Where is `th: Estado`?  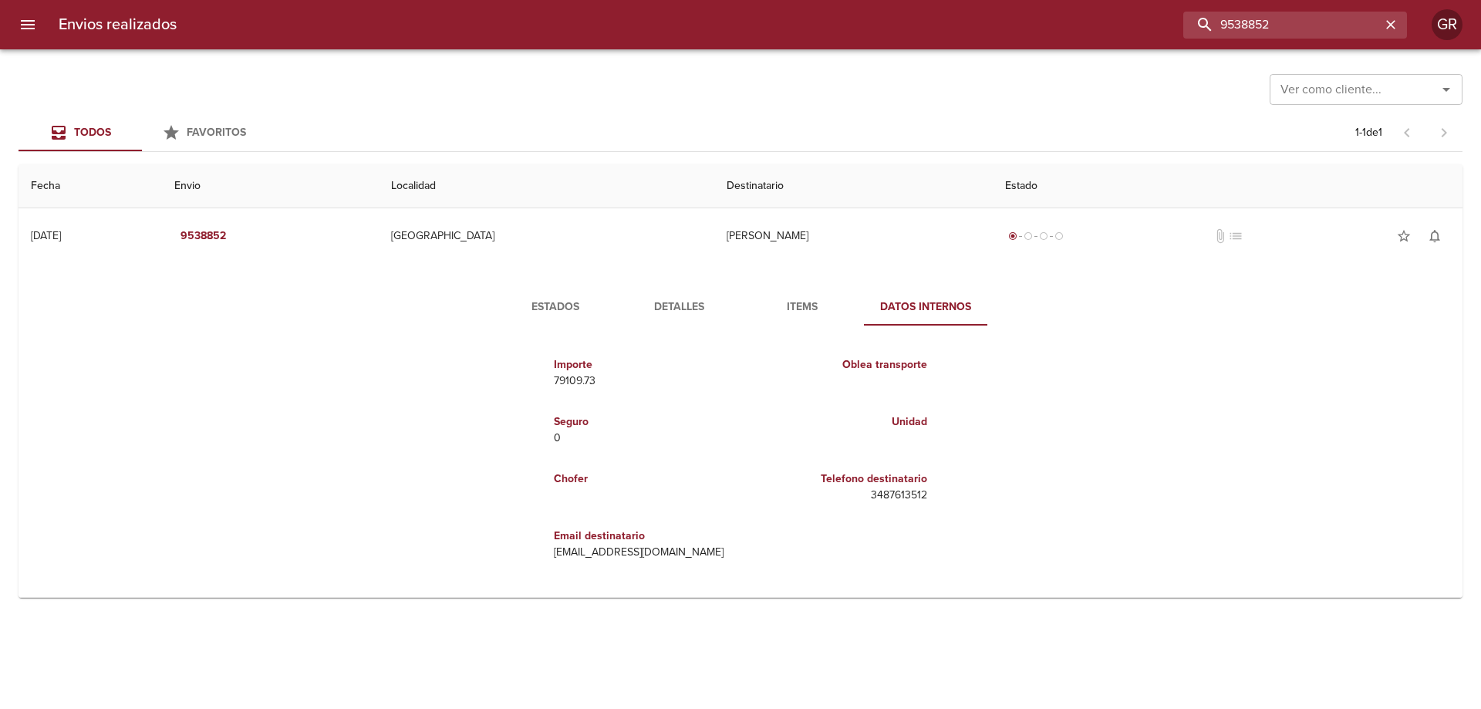 th: Estado is located at coordinates (1227, 186).